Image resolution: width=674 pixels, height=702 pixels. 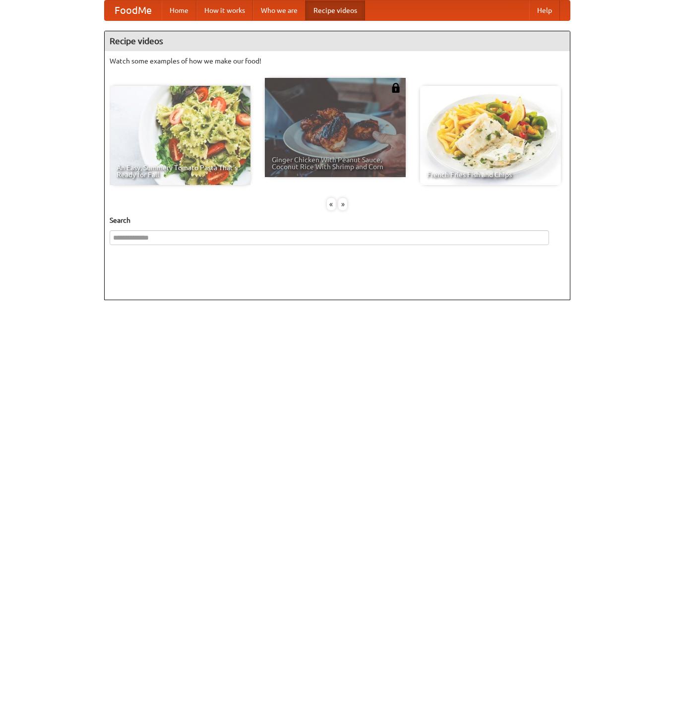 I want to click on span: An Easy, Summery Tomato Pasta That's Ready for Fall, so click(x=180, y=171).